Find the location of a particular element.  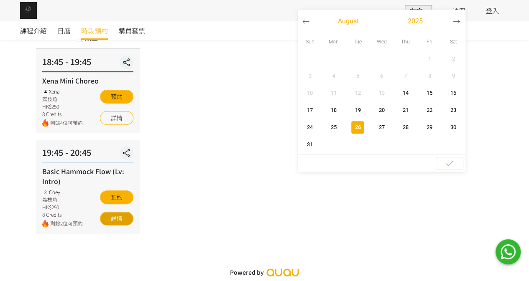

span: 2025 is located at coordinates (415, 21).